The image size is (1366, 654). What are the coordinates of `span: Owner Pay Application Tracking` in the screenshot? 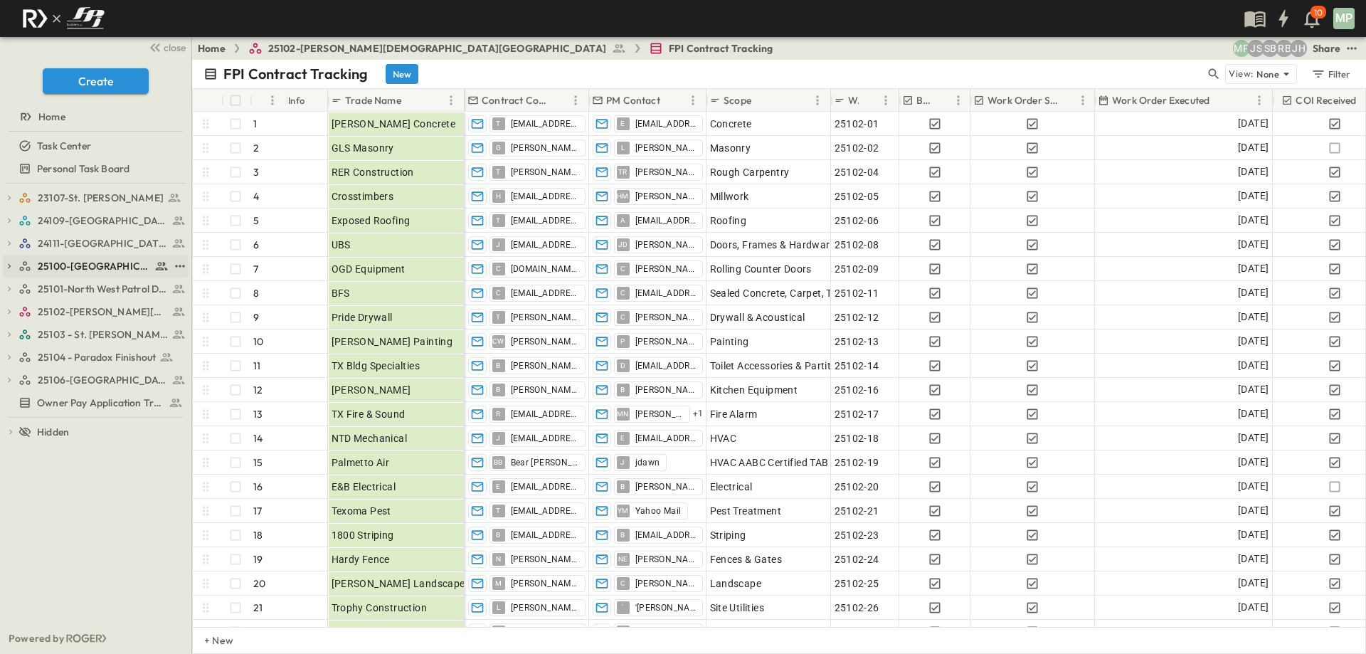 It's located at (100, 403).